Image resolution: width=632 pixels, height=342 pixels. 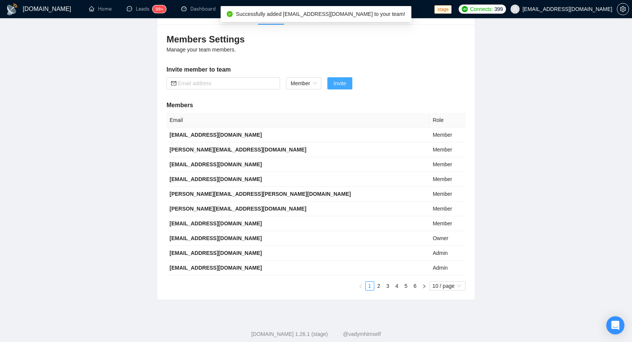 What do you see at coordinates (245, 9) in the screenshot?
I see `a: searchScanner` at bounding box center [245, 9].